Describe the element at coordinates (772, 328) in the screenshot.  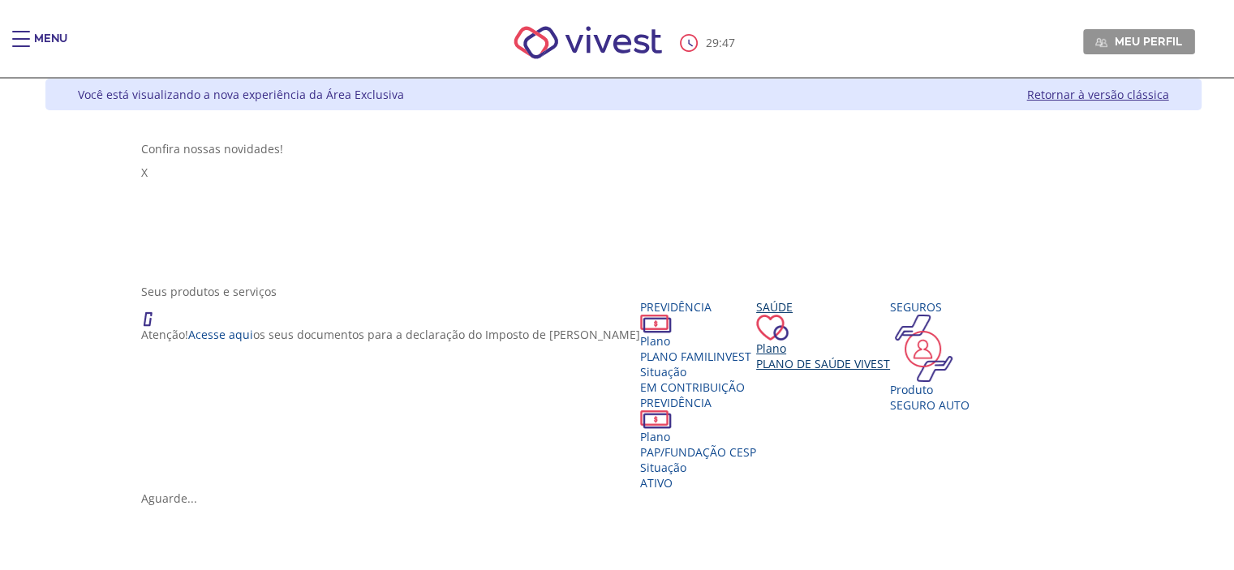
I see `img: ico_coracao.png` at that location.